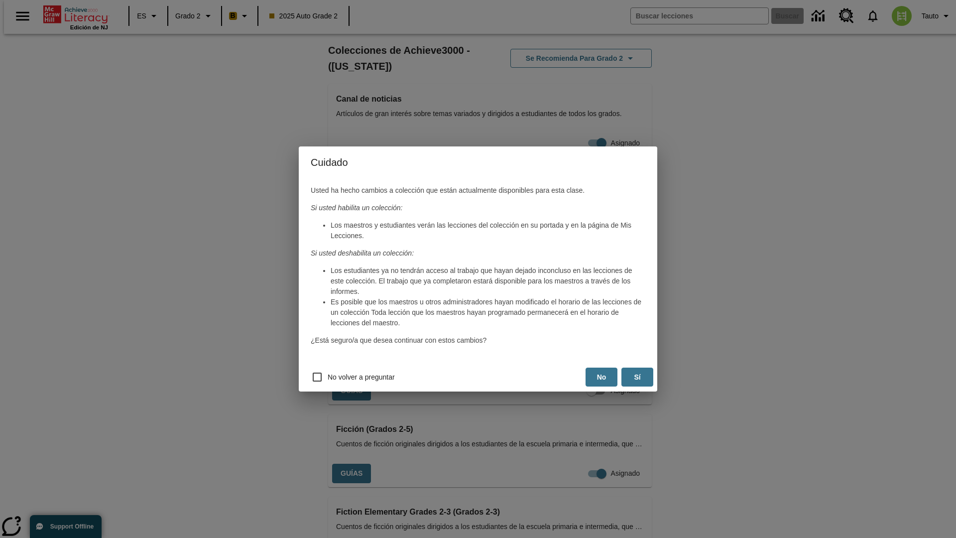  Describe the element at coordinates (488, 231) in the screenshot. I see `li: Los maestros y estudiantes verán las lecciones del colección en su portada y en la página de Mis ...` at that location.